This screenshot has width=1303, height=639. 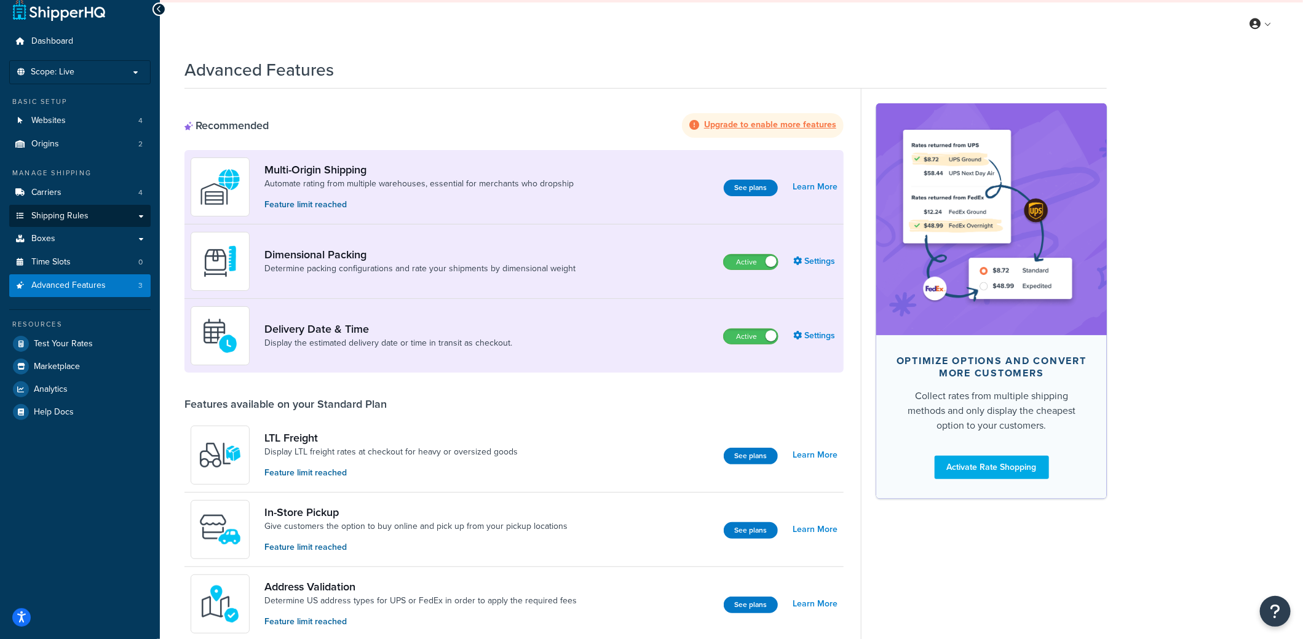 I want to click on h1: Advanced Features, so click(x=259, y=69).